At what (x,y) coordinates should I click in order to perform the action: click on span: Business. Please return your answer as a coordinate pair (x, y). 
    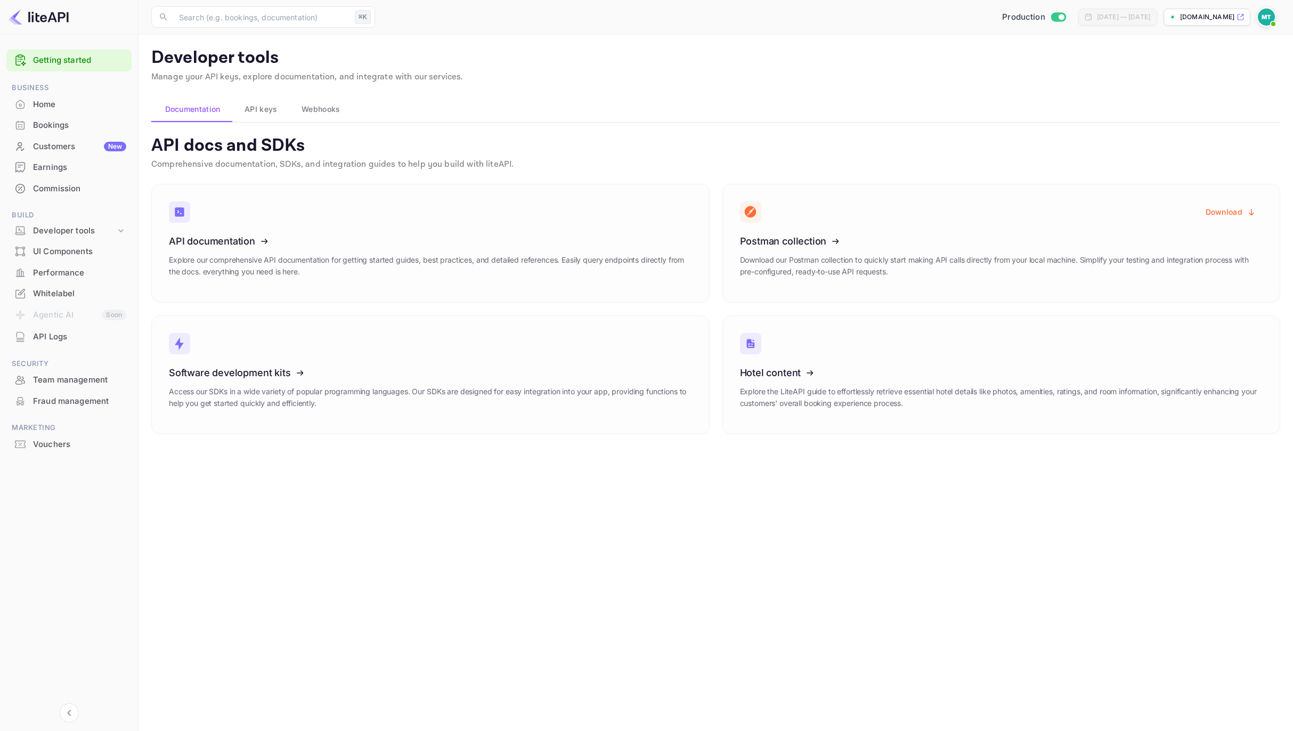
    Looking at the image, I should click on (69, 88).